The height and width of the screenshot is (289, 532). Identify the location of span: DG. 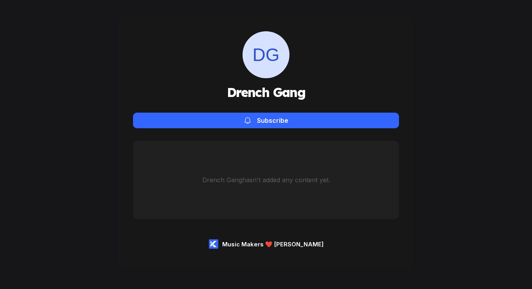
(266, 55).